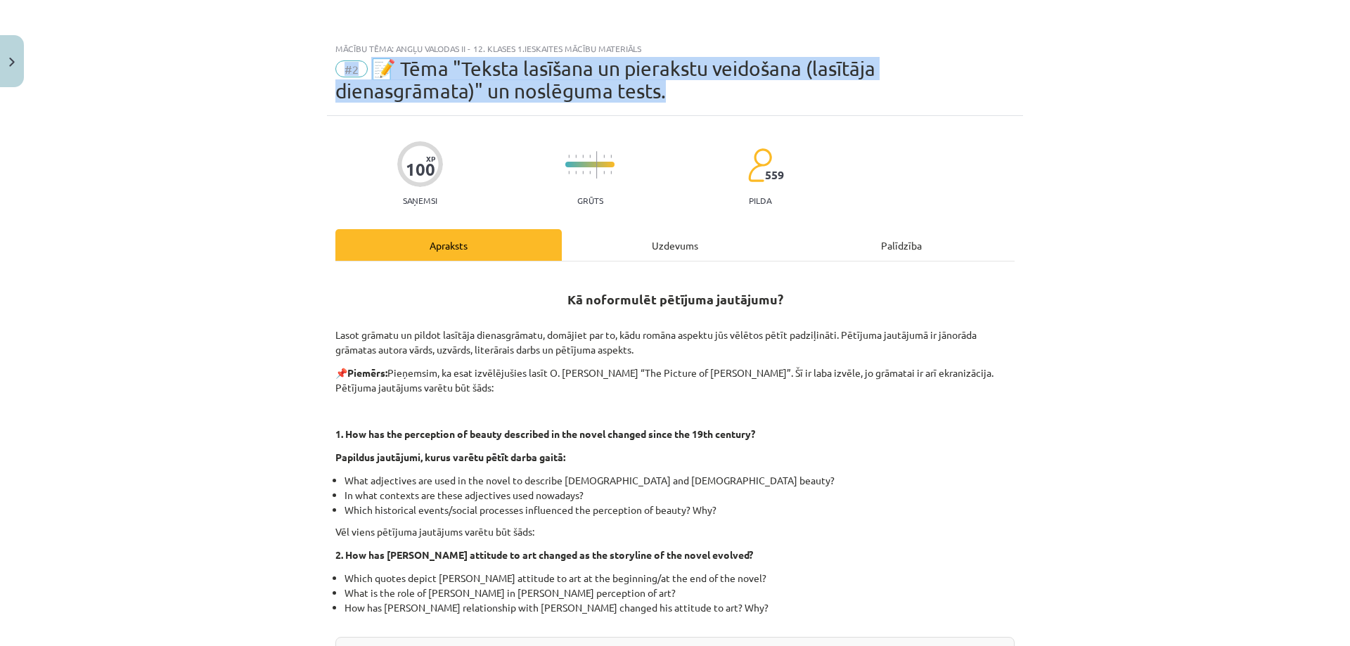 The image size is (1350, 646). I want to click on div: Mācību tēma: Angļu valodas ii - 12. klases 1.ieskaites mācību materiāls, so click(675, 49).